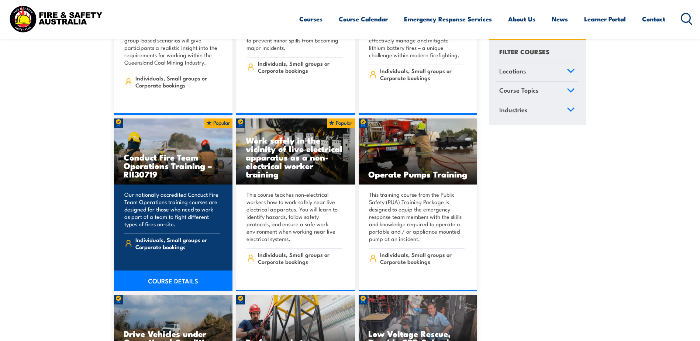 The image size is (700, 341). Describe the element at coordinates (173, 152) in the screenshot. I see `img: Fire Team Operations` at that location.